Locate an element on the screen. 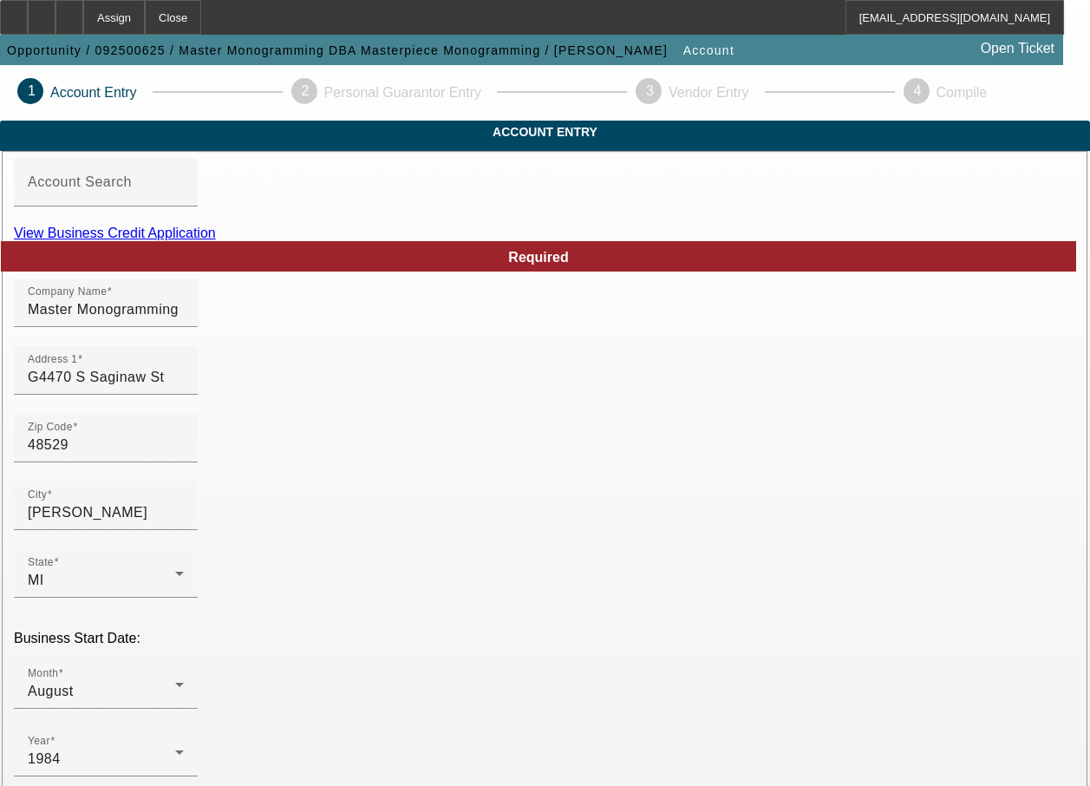 This screenshot has height=786, width=1090. mat-label: Address 1 is located at coordinates (52, 359).